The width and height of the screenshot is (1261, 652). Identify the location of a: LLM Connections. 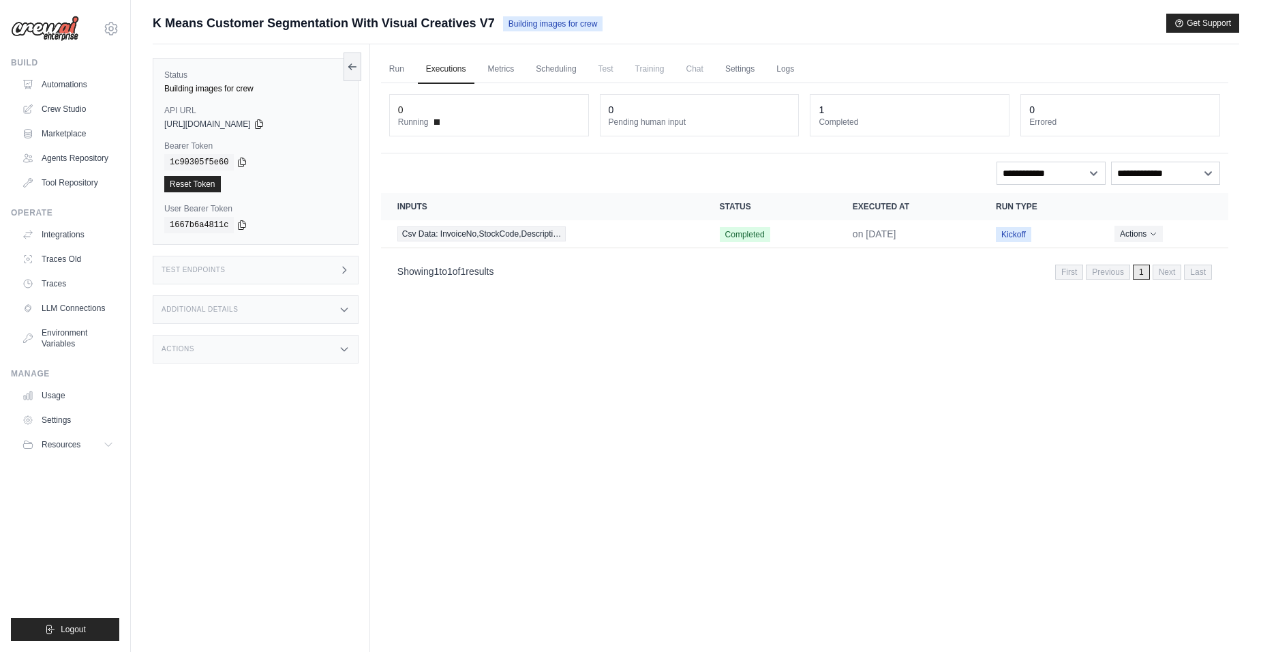
(67, 308).